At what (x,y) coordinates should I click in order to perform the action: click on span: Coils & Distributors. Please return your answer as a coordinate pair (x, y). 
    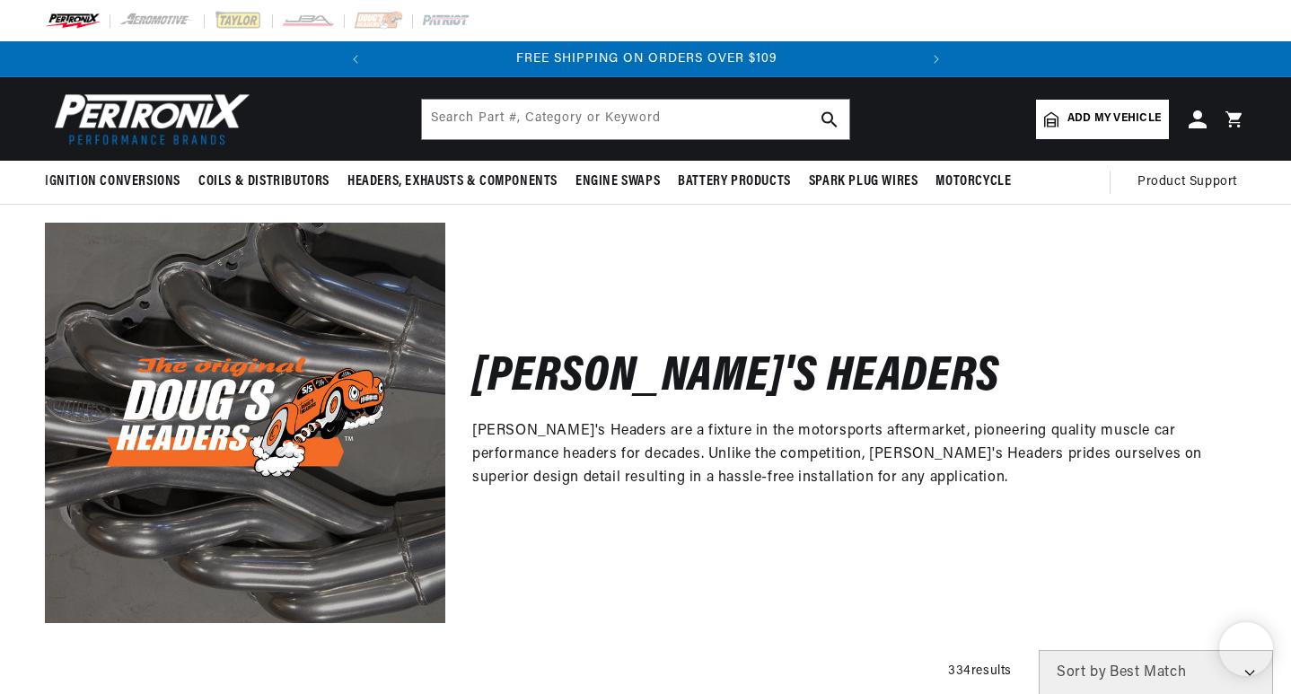
    Looking at the image, I should click on (264, 181).